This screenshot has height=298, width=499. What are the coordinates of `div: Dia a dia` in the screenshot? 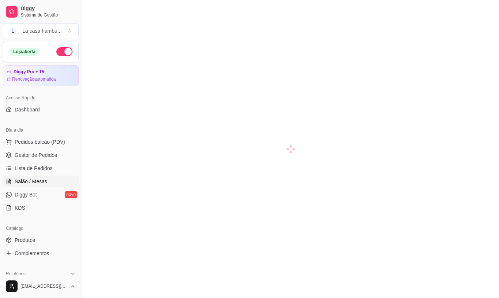 It's located at (41, 130).